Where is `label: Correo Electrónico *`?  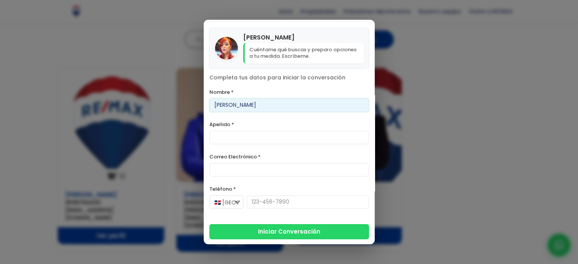
label: Correo Electrónico * is located at coordinates (289, 157).